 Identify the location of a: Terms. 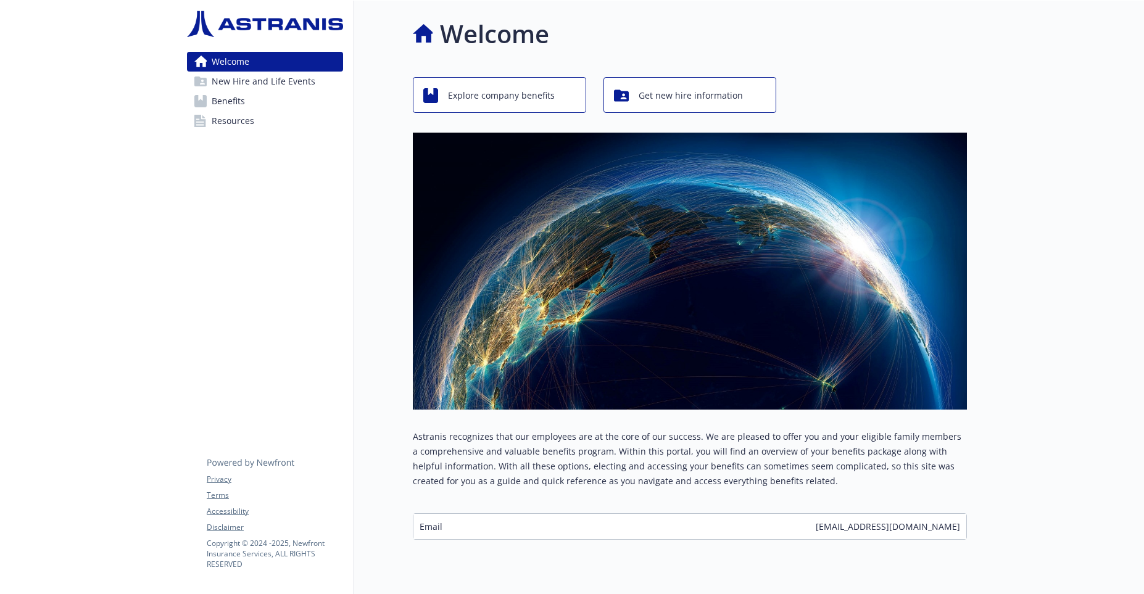
(275, 495).